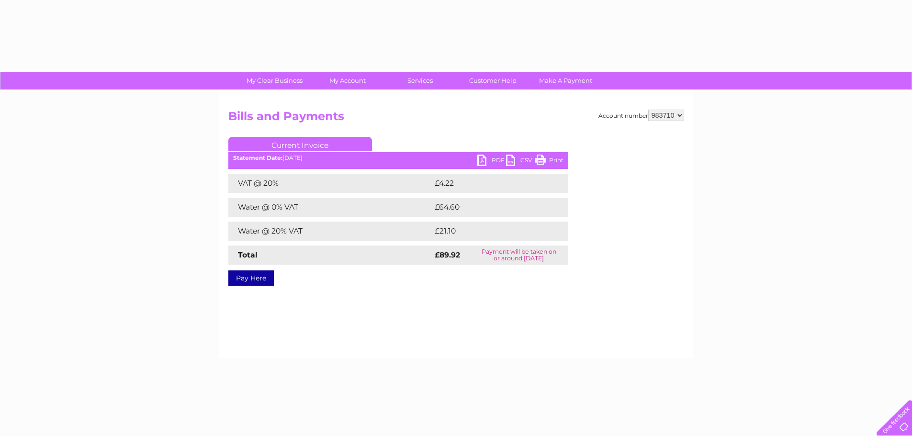 Image resolution: width=912 pixels, height=436 pixels. Describe the element at coordinates (420, 80) in the screenshot. I see `a: Services` at that location.